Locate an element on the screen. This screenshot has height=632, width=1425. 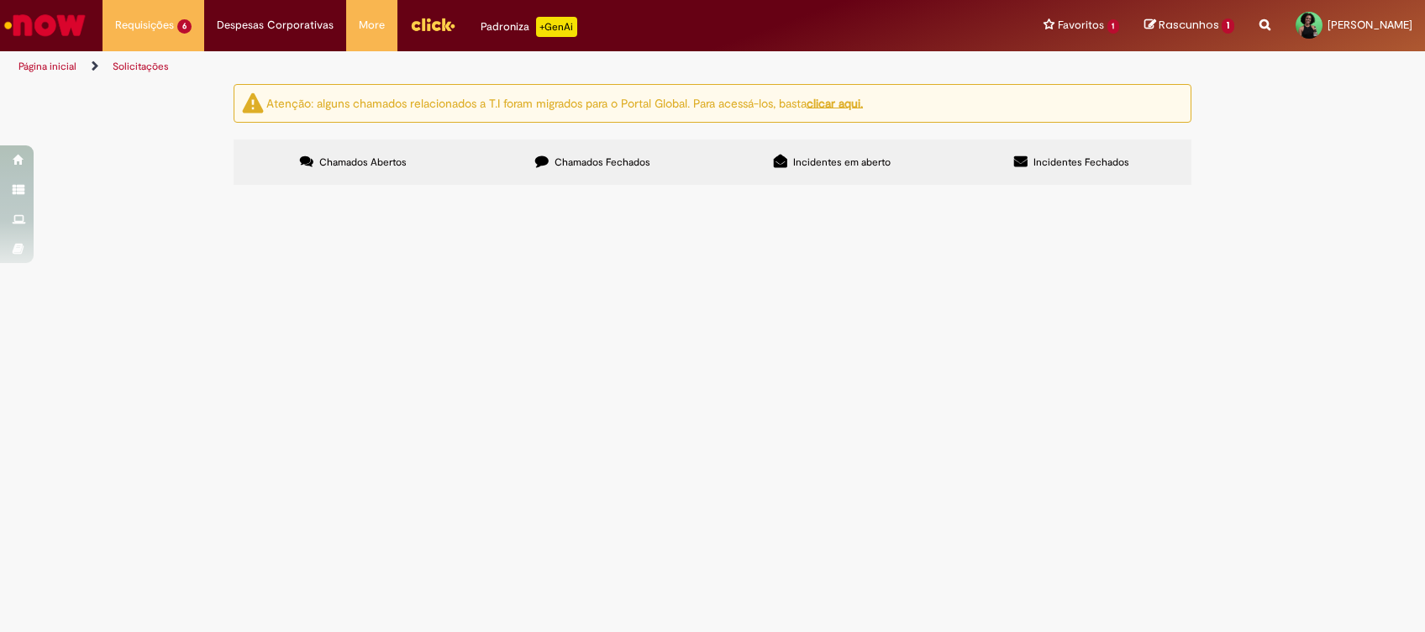
span: Requisições is located at coordinates (144, 25).